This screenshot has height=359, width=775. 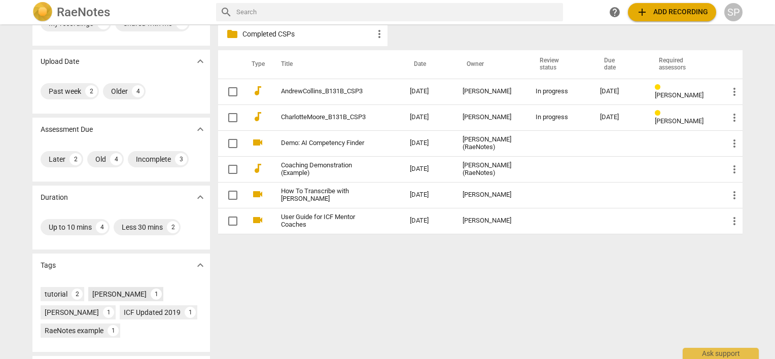 I want to click on th: Type, so click(x=256, y=64).